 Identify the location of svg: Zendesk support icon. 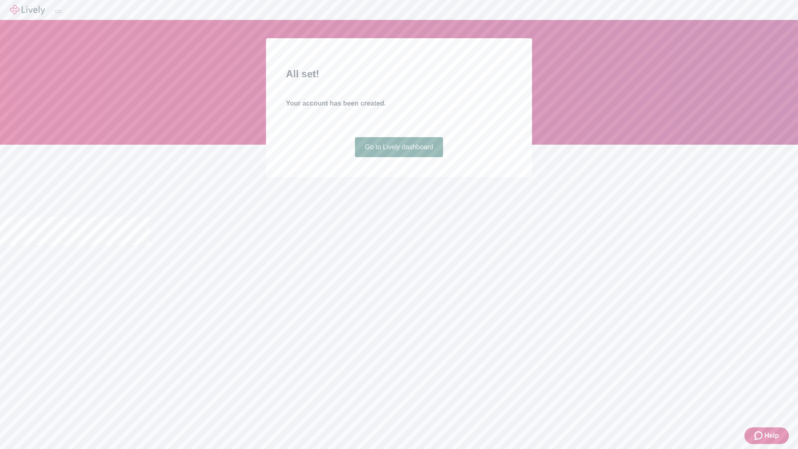
(759, 435).